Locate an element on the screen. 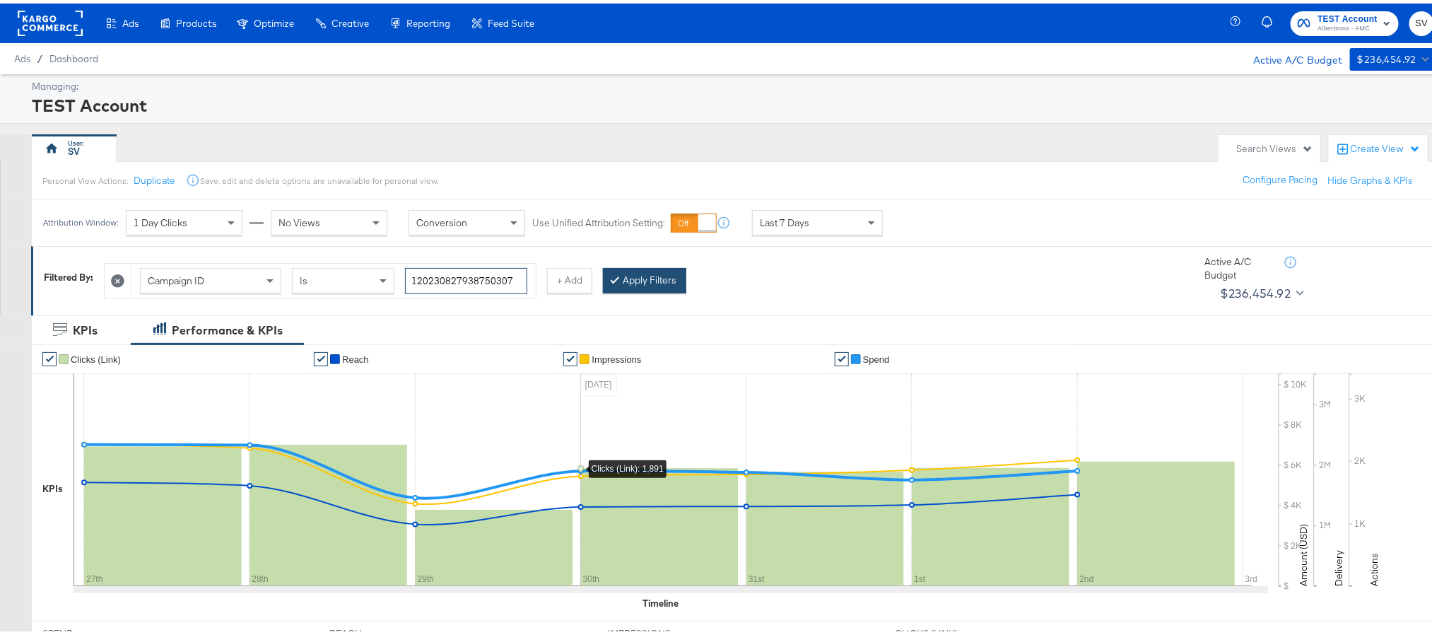  span: Campaign ID is located at coordinates (176, 277).